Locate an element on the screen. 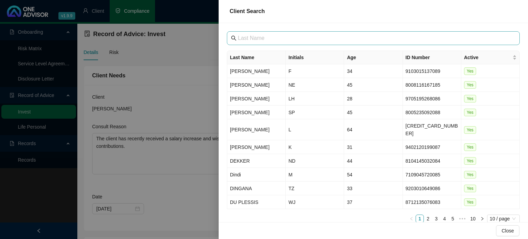 The width and height of the screenshot is (528, 239). li: 10 is located at coordinates (473, 219).